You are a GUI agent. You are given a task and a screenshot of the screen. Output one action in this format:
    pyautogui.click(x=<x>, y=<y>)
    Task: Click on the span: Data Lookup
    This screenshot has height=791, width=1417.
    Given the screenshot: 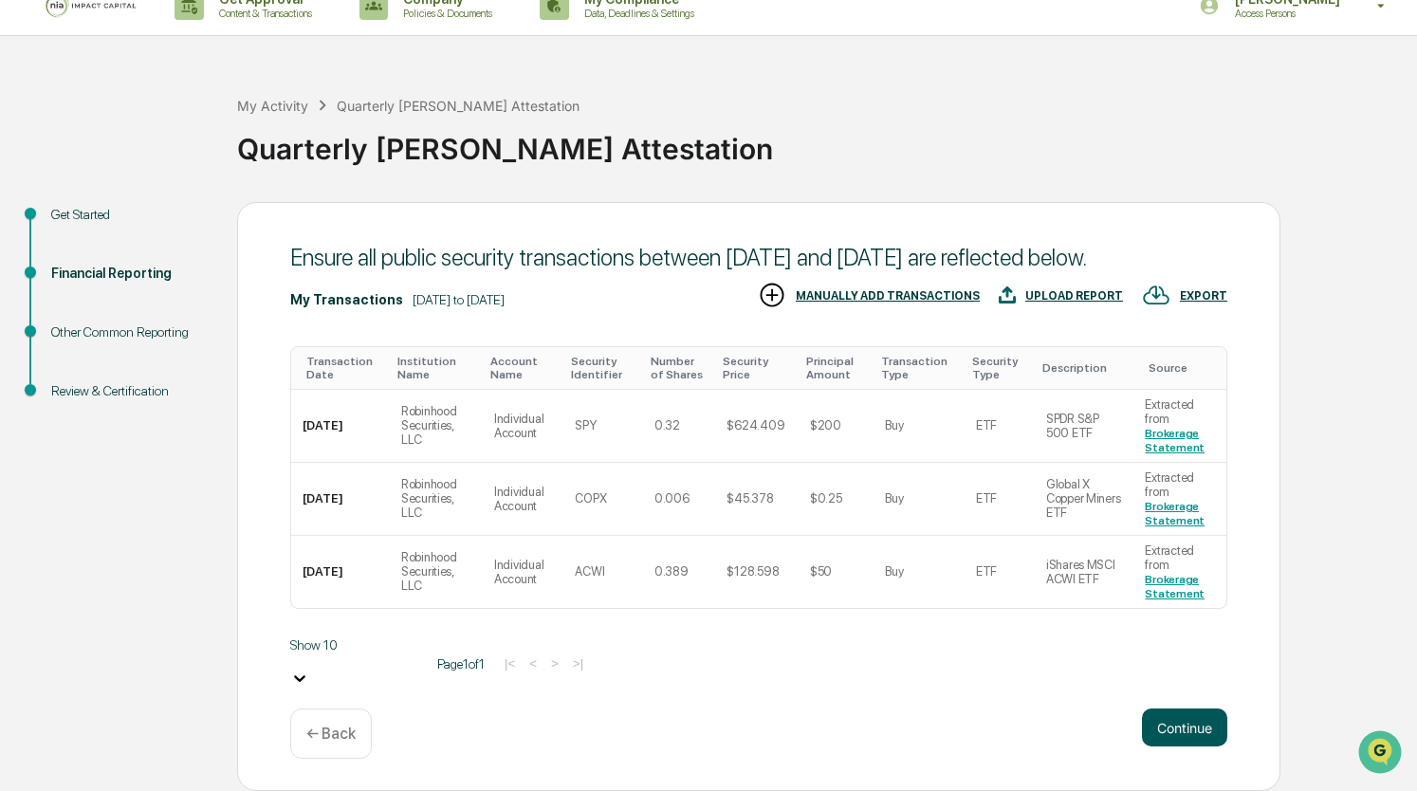 What is the action you would take?
    pyautogui.click(x=79, y=283)
    